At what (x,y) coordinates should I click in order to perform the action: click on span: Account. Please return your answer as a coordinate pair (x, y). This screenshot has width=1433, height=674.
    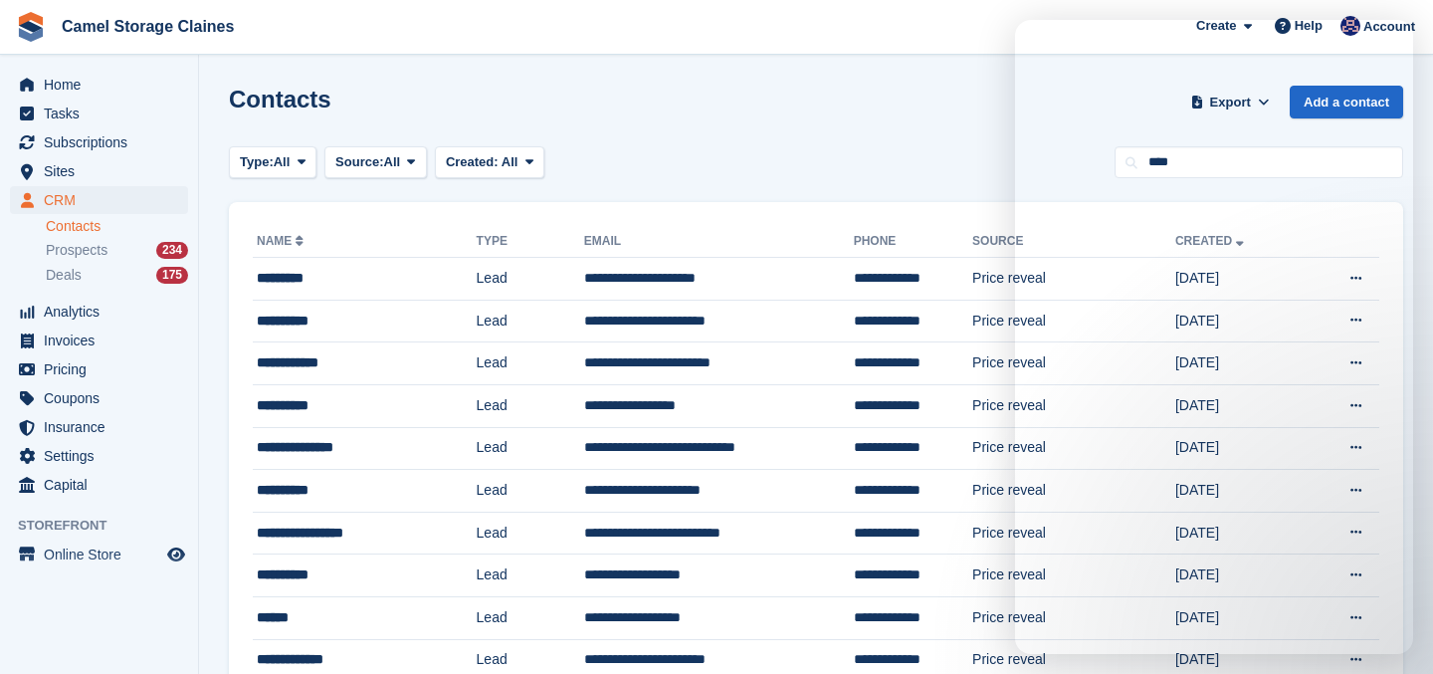
    Looking at the image, I should click on (1389, 27).